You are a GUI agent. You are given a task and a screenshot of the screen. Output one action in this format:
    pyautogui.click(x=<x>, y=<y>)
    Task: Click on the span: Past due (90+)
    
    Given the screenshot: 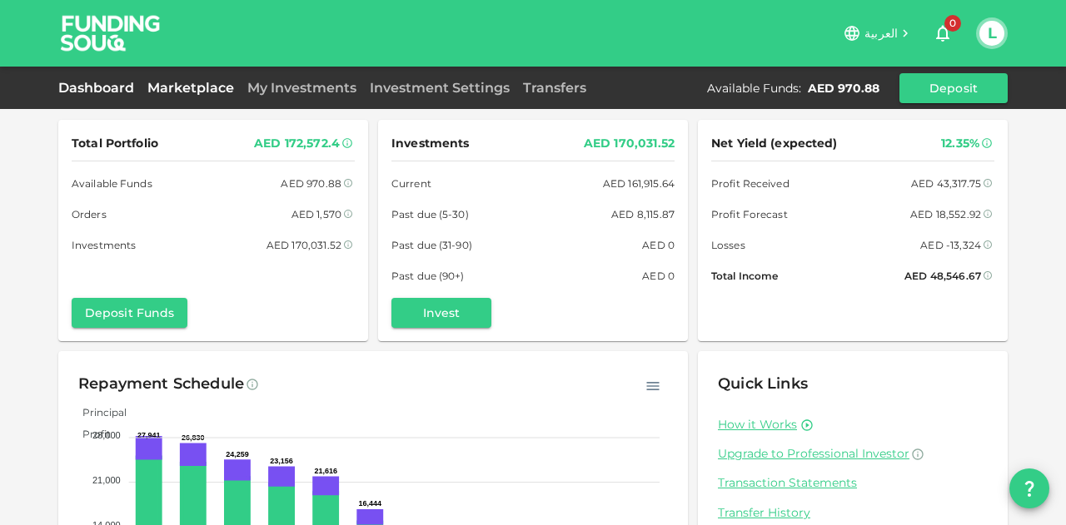 What is the action you would take?
    pyautogui.click(x=428, y=276)
    